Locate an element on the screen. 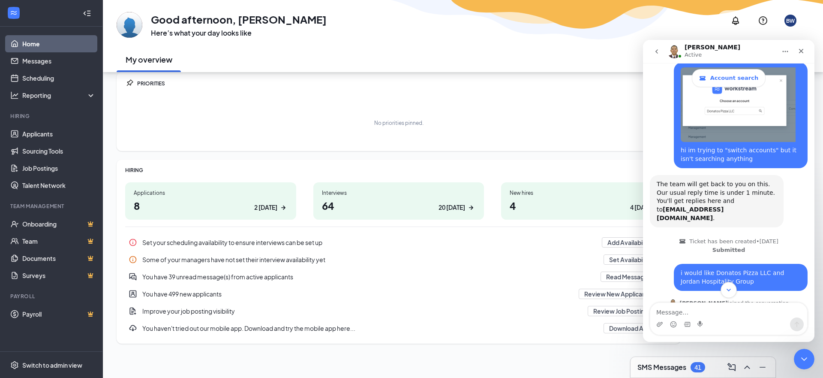 The height and width of the screenshot is (378, 823). div: You have 39 unread message(s) from active applicants is located at coordinates (399, 277).